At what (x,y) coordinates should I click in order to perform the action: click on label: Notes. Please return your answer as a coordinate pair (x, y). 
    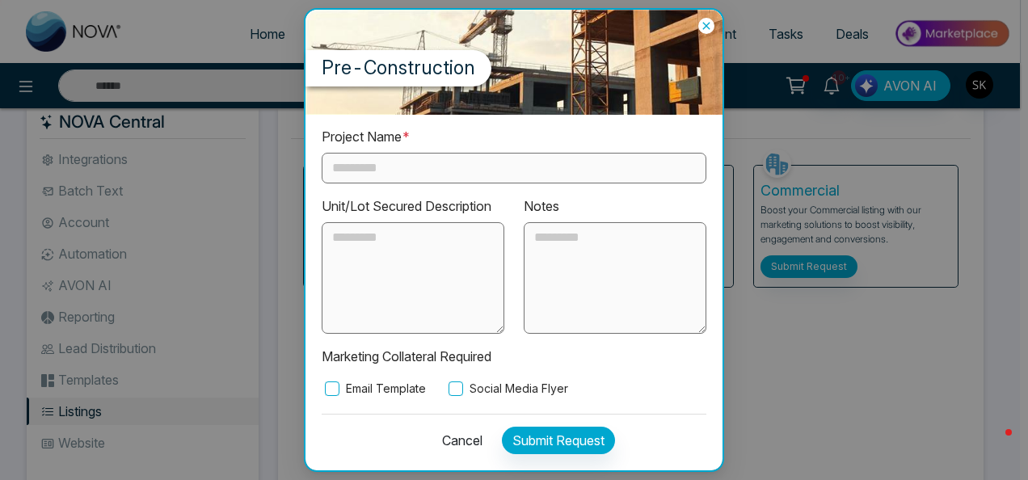
    Looking at the image, I should click on (542, 206).